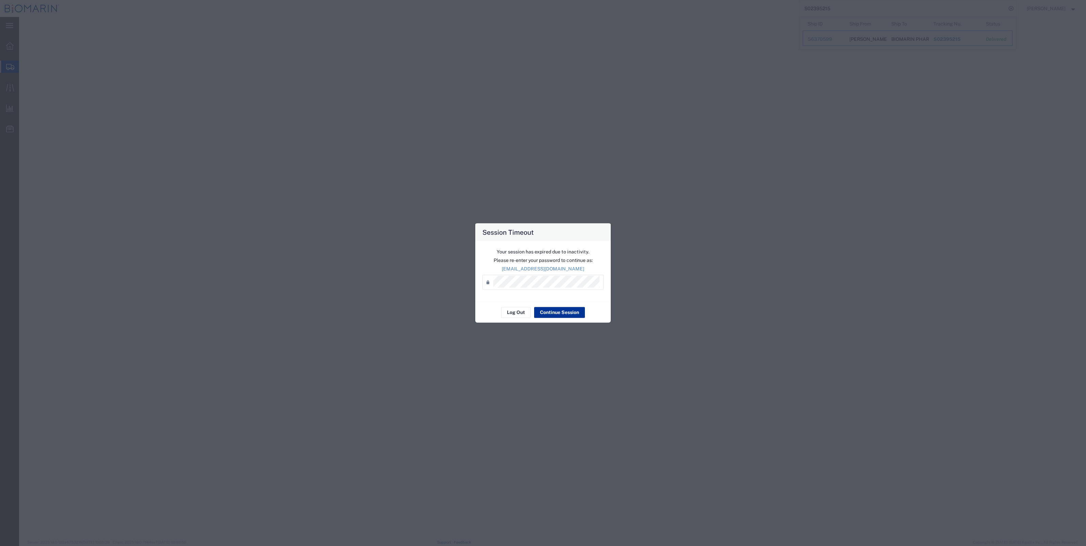 This screenshot has height=546, width=1086. Describe the element at coordinates (559, 312) in the screenshot. I see `button: Continue Session` at that location.